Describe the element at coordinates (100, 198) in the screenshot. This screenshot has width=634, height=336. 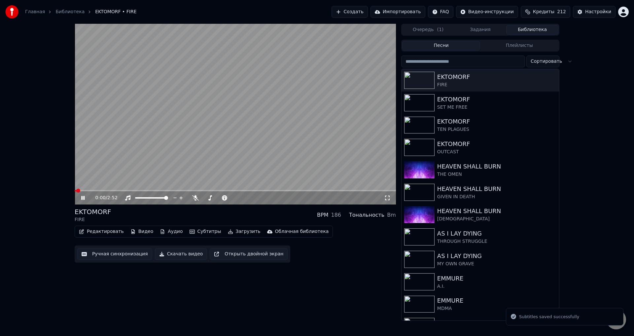
I see `span: 0:00` at that location.